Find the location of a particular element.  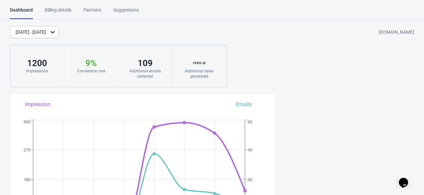

div: 9 % is located at coordinates (91, 63).